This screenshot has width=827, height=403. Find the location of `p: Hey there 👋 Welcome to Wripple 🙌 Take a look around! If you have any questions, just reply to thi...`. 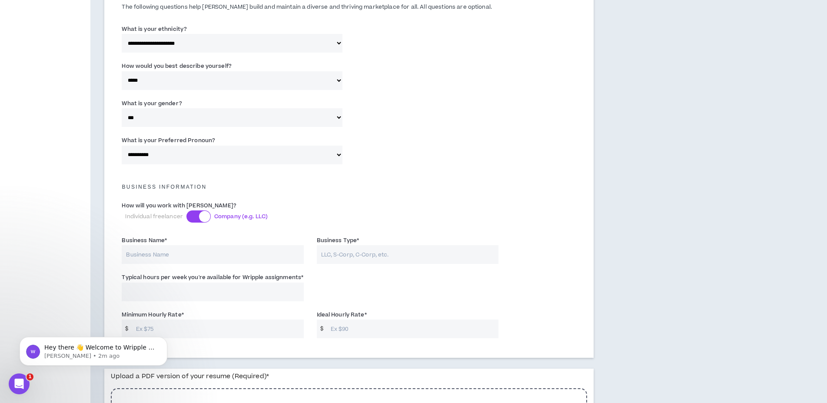

p: Hey there 👋 Welcome to Wripple 🙌 Take a look around! If you have any questions, just reply to thi... is located at coordinates (94, 29).